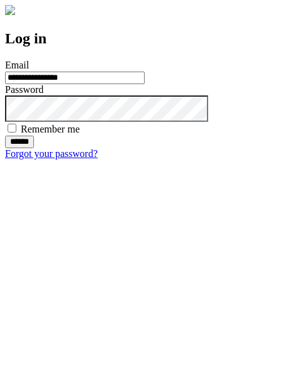 The image size is (283, 378). What do you see at coordinates (141, 38) in the screenshot?
I see `h2: Log in` at bounding box center [141, 38].